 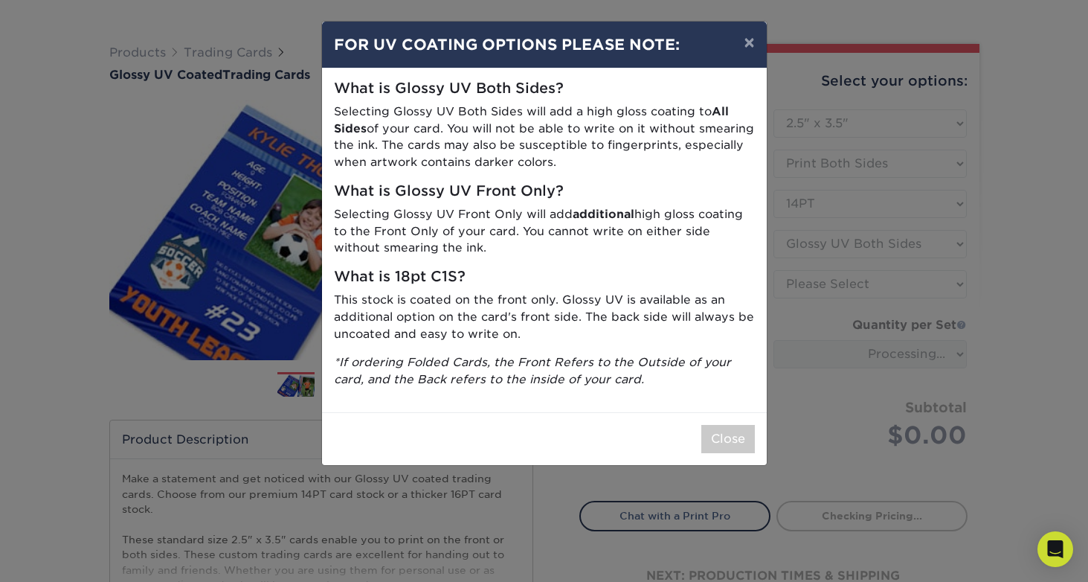 I want to click on p: Selecting Glossy UV Front Only will add high gloss coating to the Front Only of your card. You ca..., so click(x=544, y=231).